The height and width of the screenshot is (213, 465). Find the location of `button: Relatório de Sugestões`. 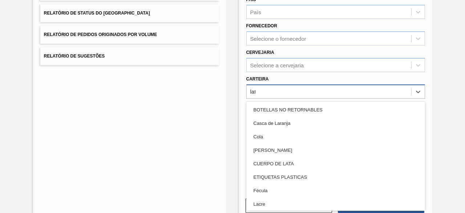

button: Relatório de Sugestões is located at coordinates (130, 56).